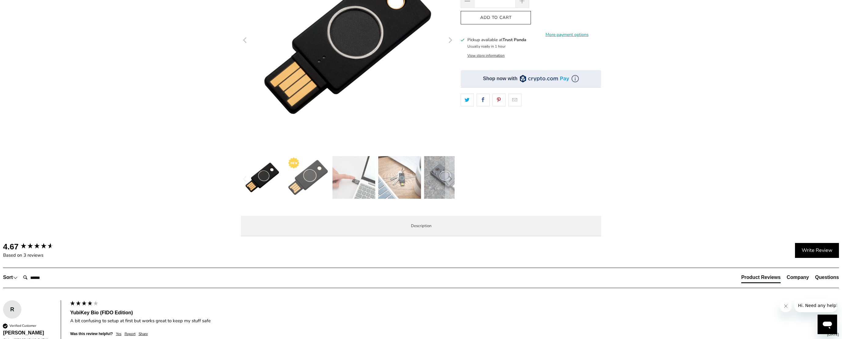 Image resolution: width=842 pixels, height=339 pixels. What do you see at coordinates (12, 310) in the screenshot?
I see `div: R` at bounding box center [12, 310].